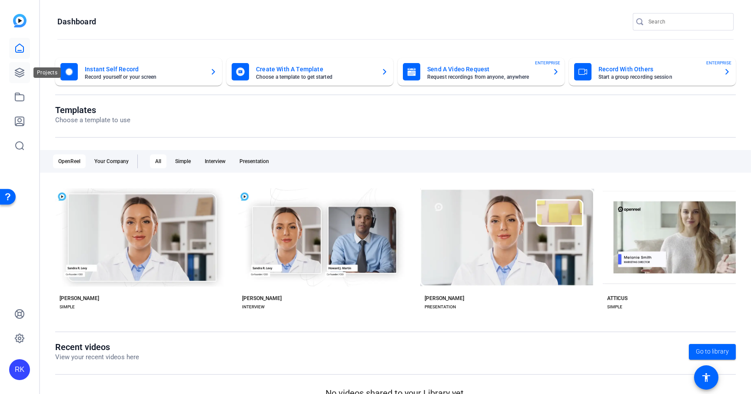  Describe the element at coordinates (47, 73) in the screenshot. I see `div: Projects` at that location.